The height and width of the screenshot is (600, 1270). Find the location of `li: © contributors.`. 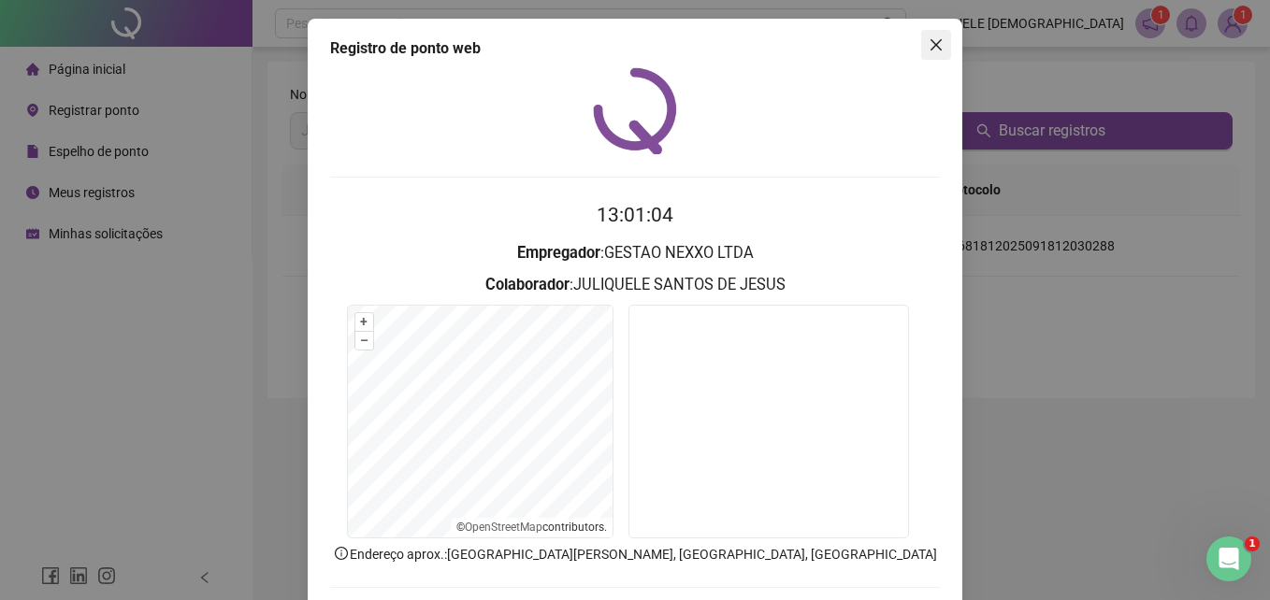

li: © contributors. is located at coordinates (531, 527).